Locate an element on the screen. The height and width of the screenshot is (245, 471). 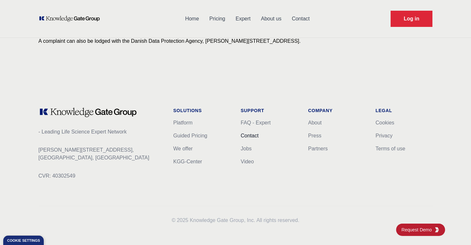
a: Terms of use is located at coordinates (391, 148).